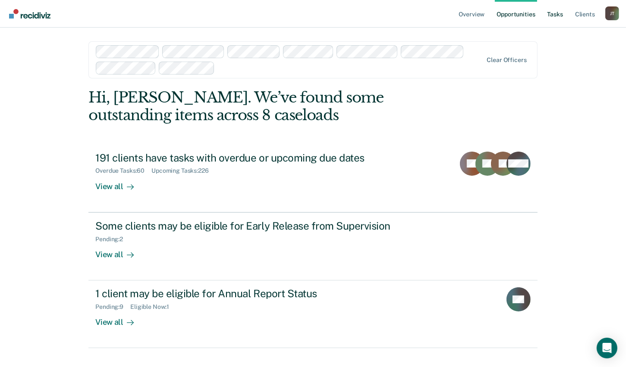 This screenshot has height=367, width=626. Describe the element at coordinates (612, 13) in the screenshot. I see `button: Profile dropdown button` at that location.